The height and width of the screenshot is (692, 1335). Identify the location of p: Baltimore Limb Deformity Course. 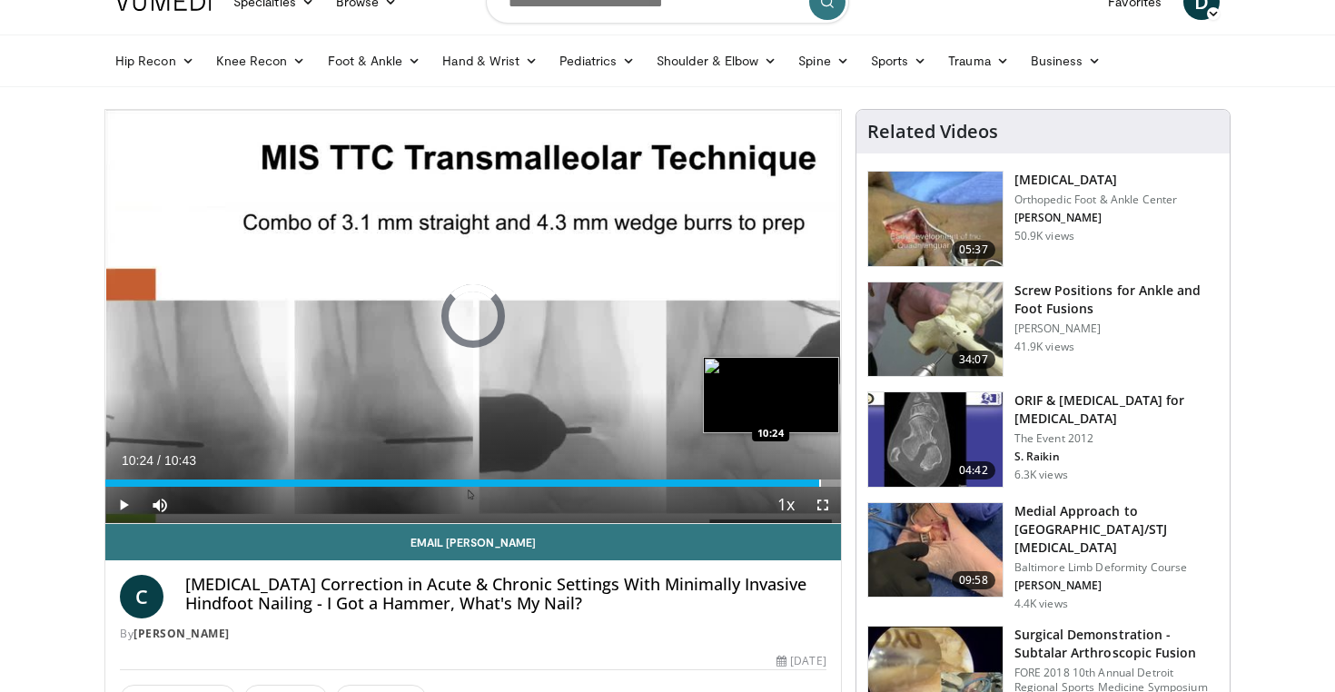
(1116, 568).